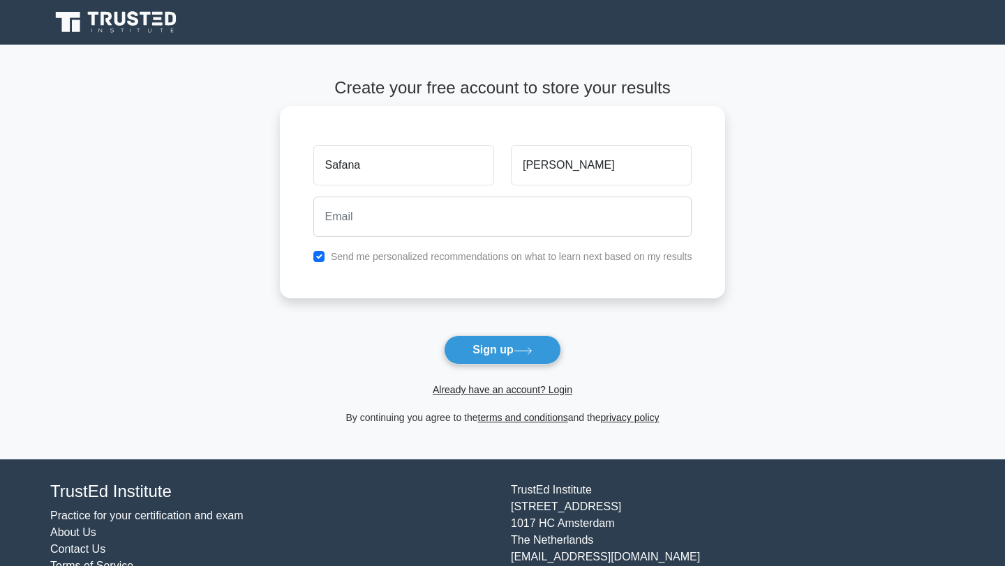 The height and width of the screenshot is (566, 1005). Describe the element at coordinates (502, 390) in the screenshot. I see `a: Already have an account? Login` at that location.